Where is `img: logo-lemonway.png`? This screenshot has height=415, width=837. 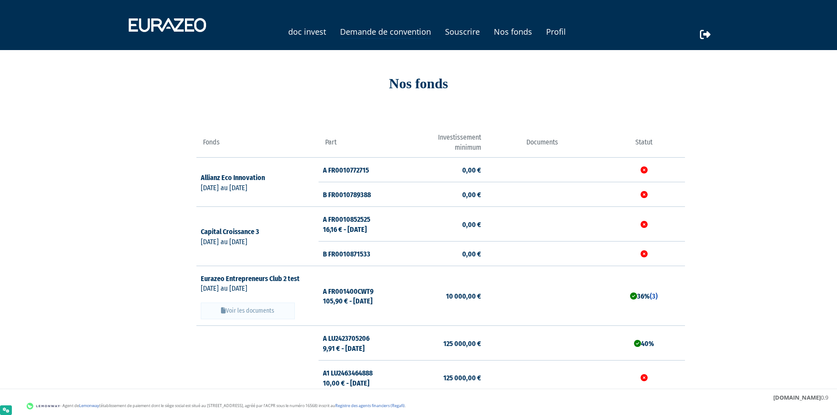
img: logo-lemonway.png is located at coordinates (43, 406).